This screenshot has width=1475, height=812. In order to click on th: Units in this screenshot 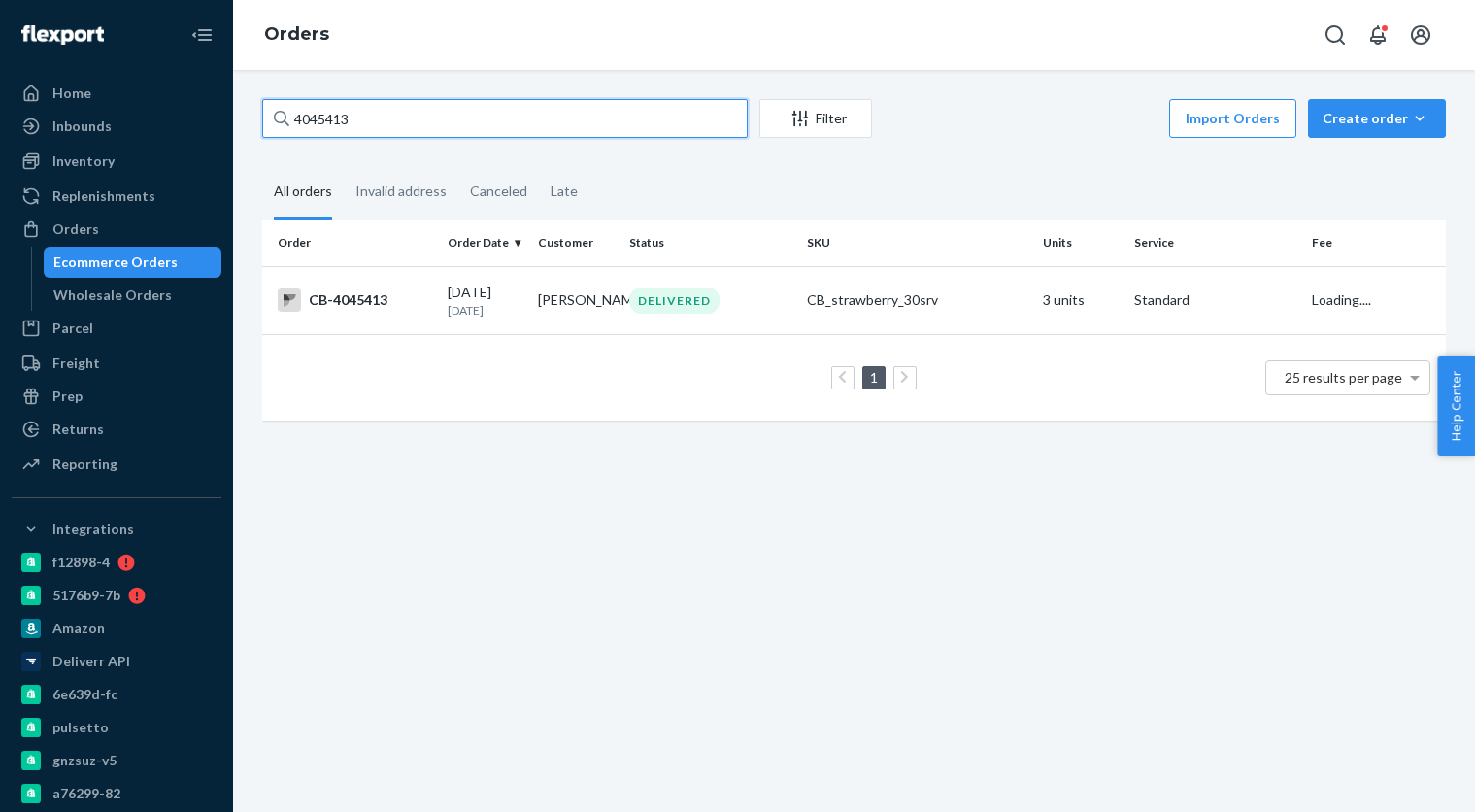, I will do `click(1079, 243)`.